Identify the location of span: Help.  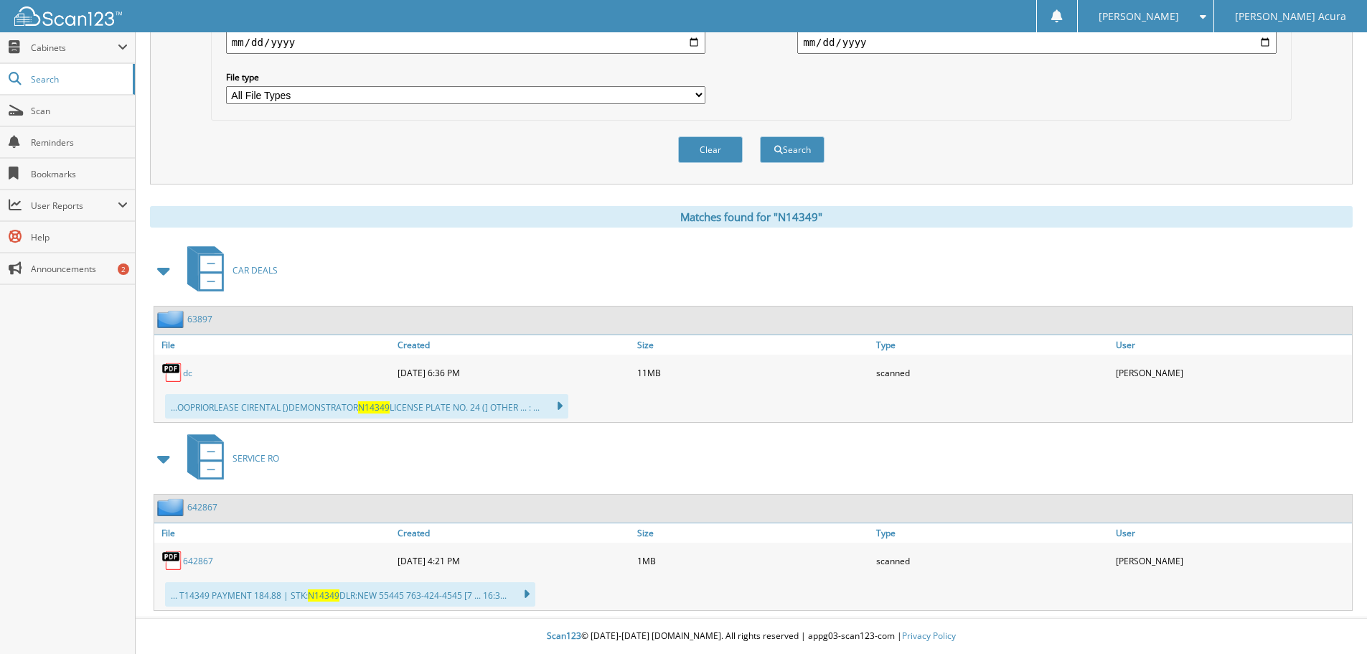
(79, 237).